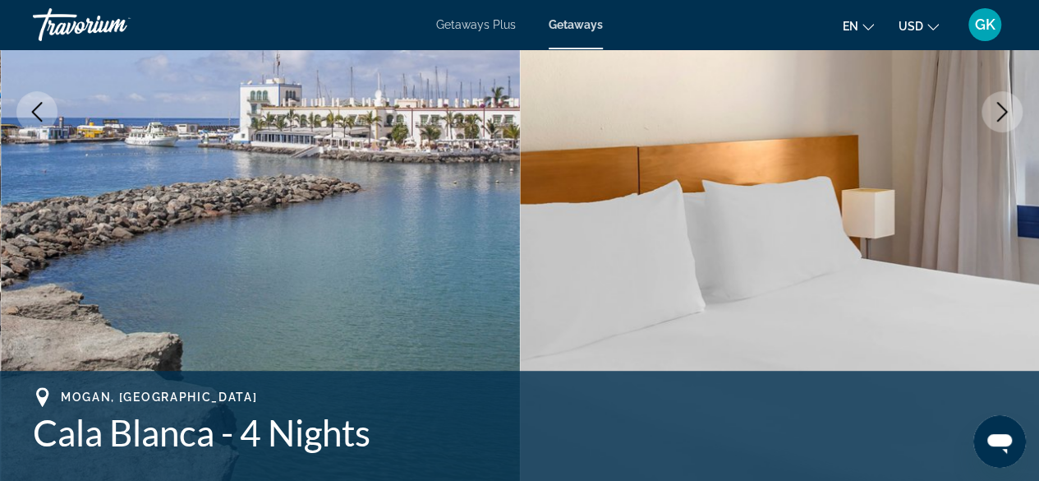 This screenshot has height=481, width=1039. What do you see at coordinates (911, 26) in the screenshot?
I see `span: USD` at bounding box center [911, 26].